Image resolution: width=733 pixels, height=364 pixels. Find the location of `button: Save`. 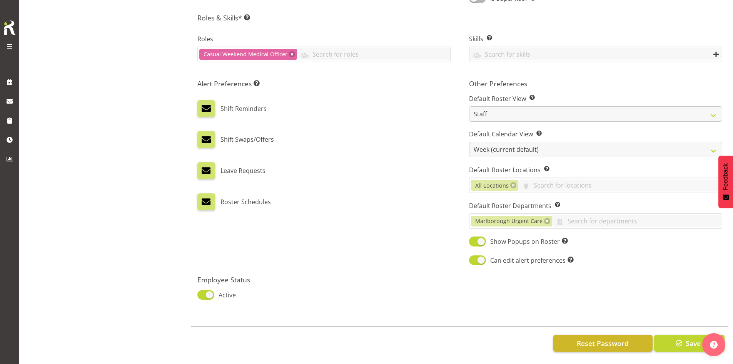

button: Save is located at coordinates (689, 343).